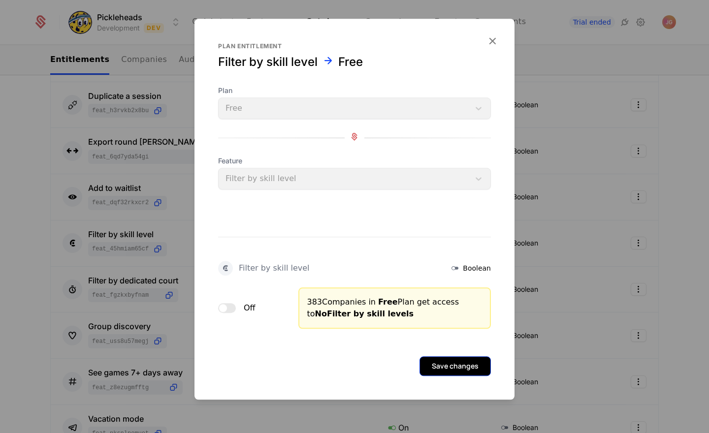 This screenshot has width=709, height=433. Describe the element at coordinates (355, 91) in the screenshot. I see `span: Plan` at that location.